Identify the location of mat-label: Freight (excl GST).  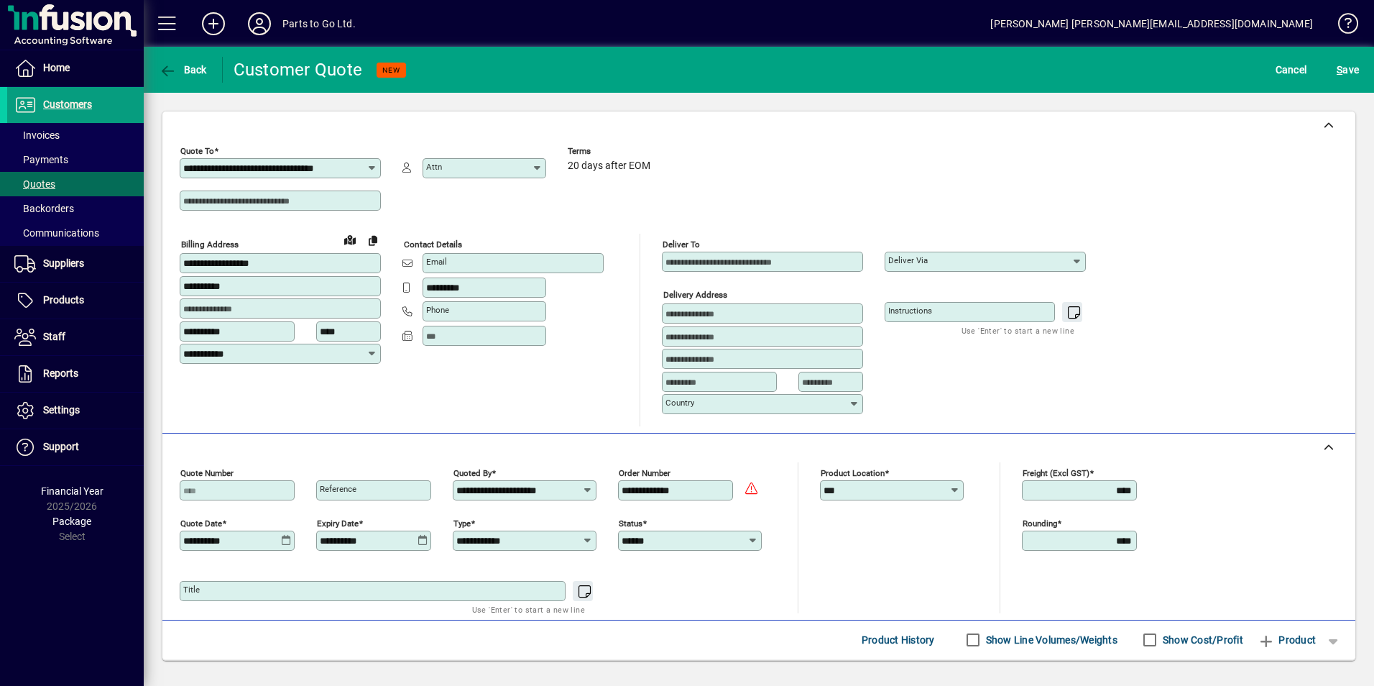
(1056, 472).